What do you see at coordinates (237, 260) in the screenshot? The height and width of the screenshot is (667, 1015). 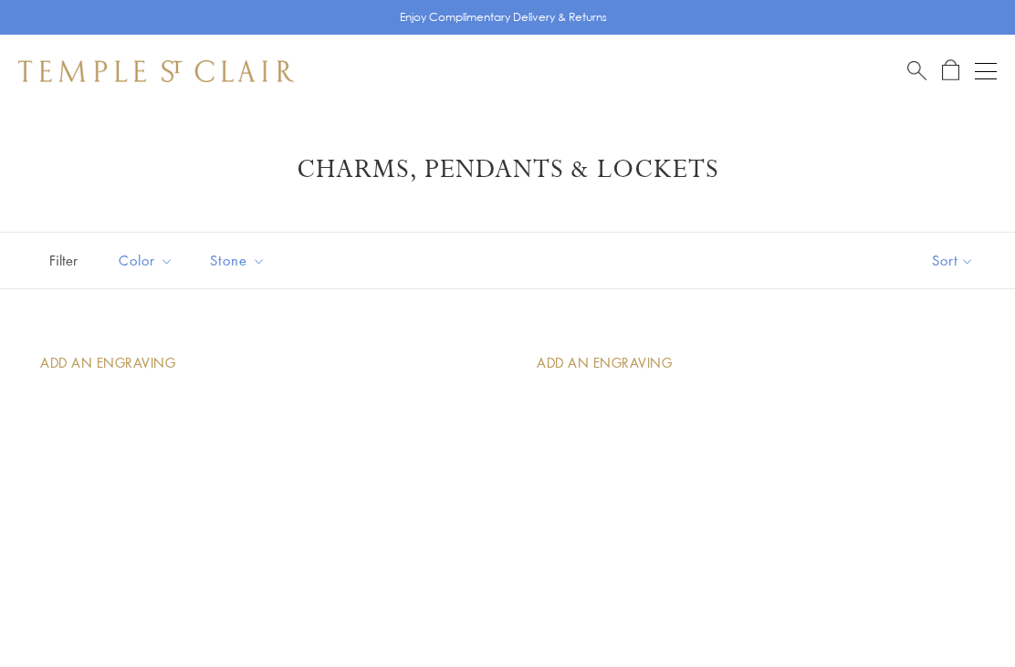 I see `button: Stone` at bounding box center [237, 260].